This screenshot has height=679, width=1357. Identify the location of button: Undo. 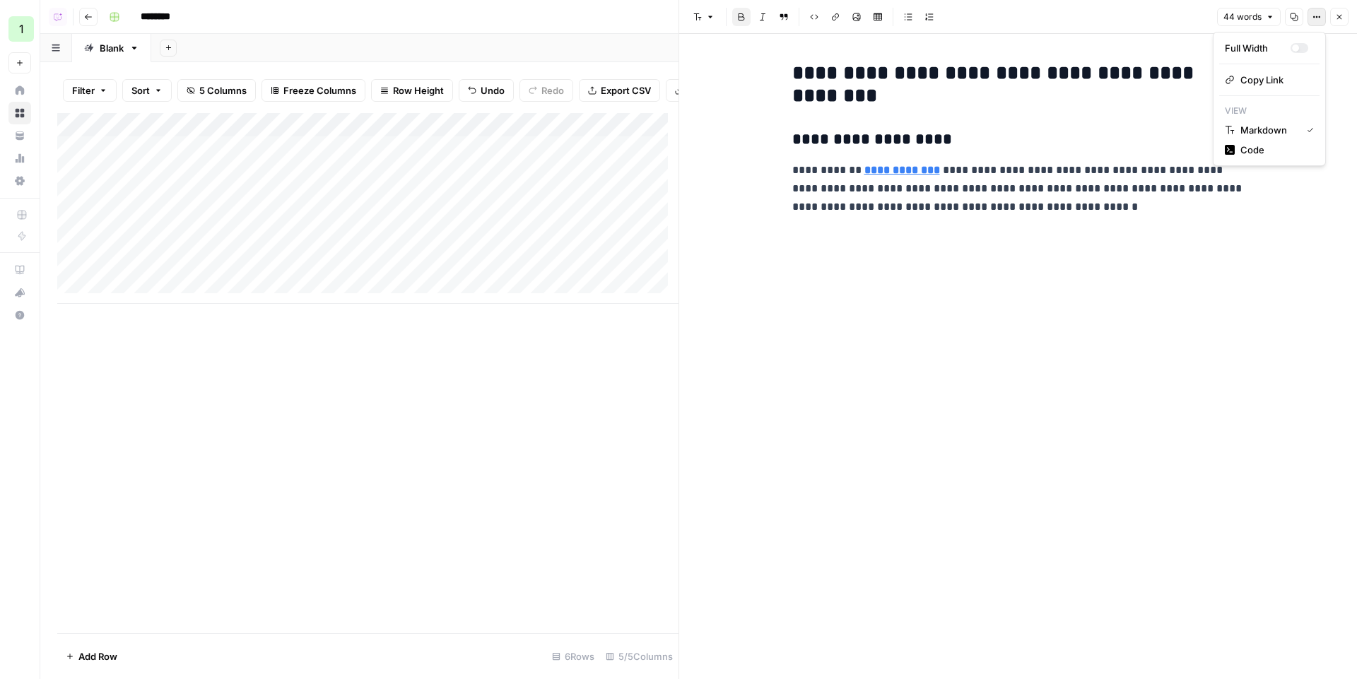
(486, 90).